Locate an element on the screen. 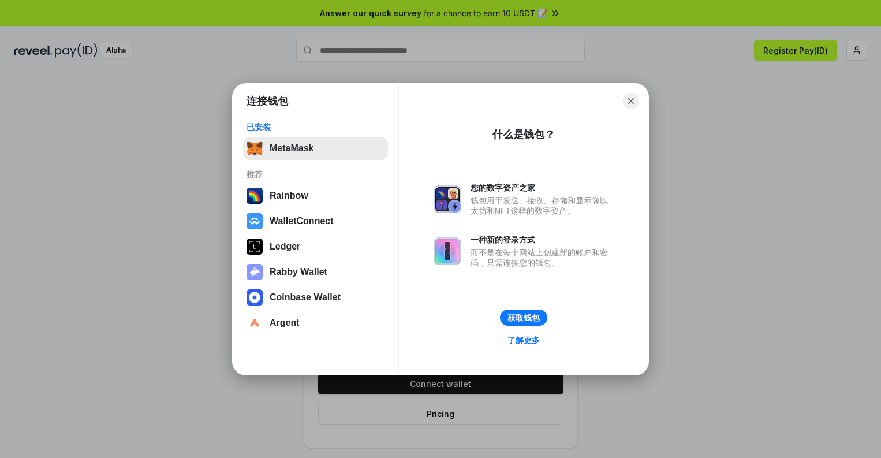 This screenshot has height=458, width=881. img: svg+xml,%3Csvg%20width%3D%22120%22%20height%3D%22120%22%20viewBox%3D%220%200%20120%20120%22%20fil... is located at coordinates (255, 196).